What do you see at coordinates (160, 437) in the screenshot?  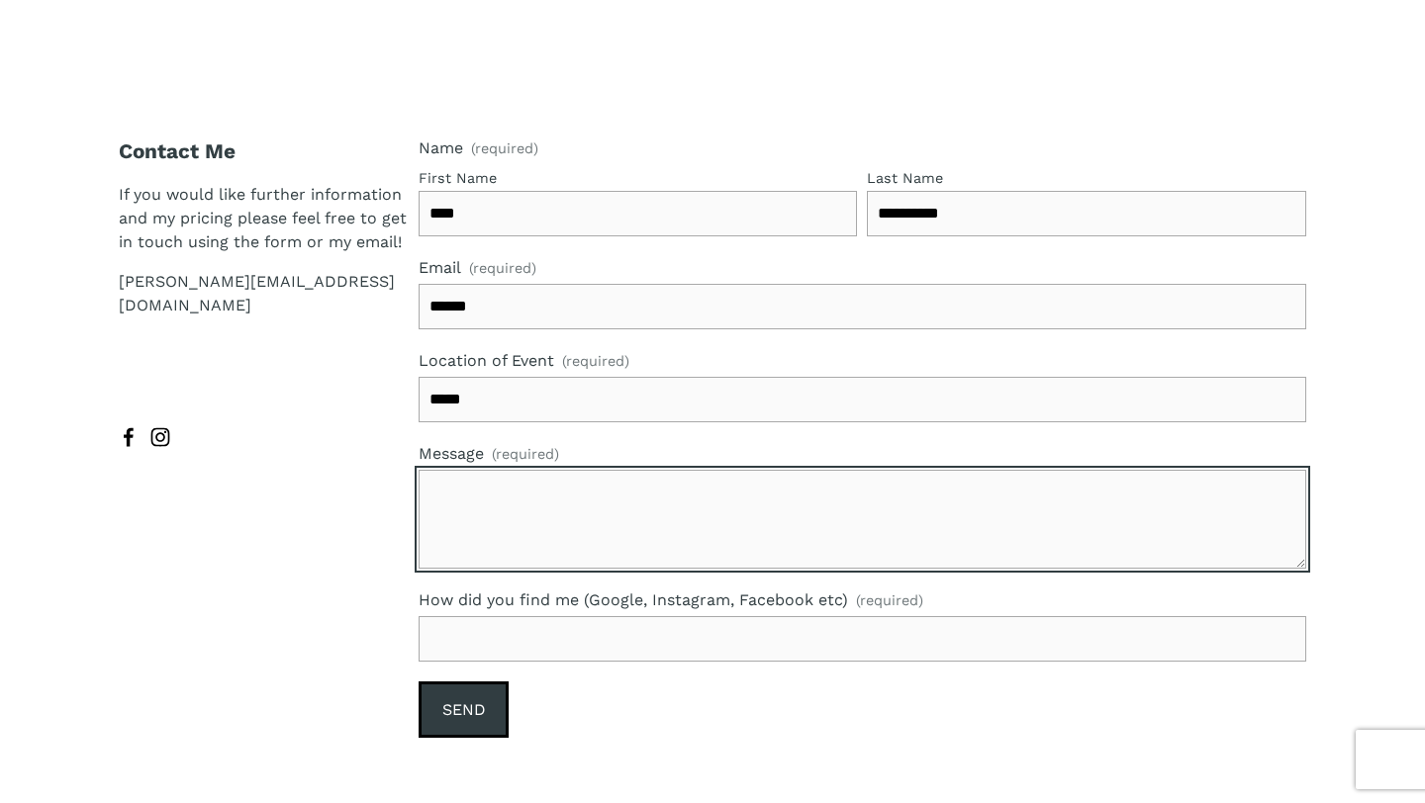 I see `a: Instagram` at bounding box center [160, 437].